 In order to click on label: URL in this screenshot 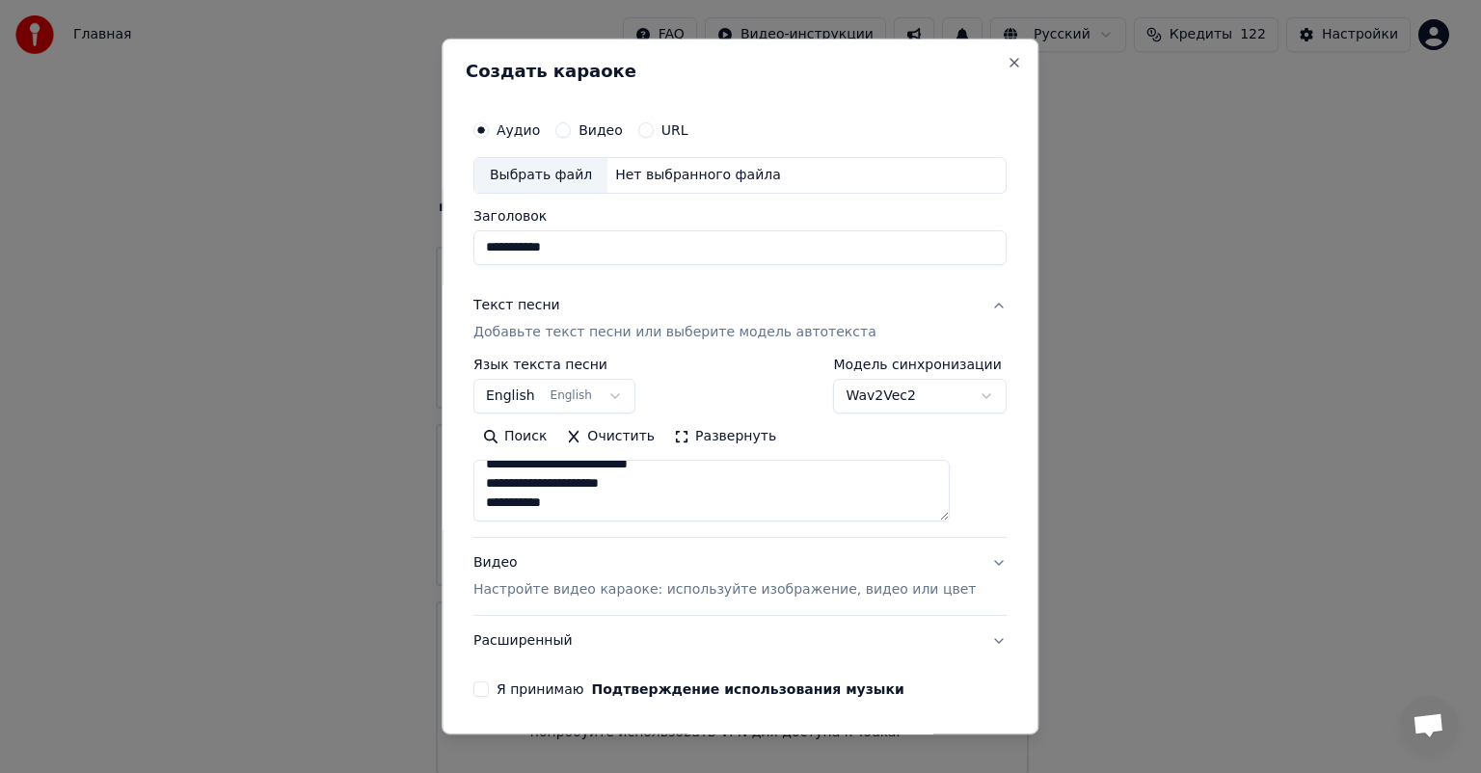, I will do `click(675, 130)`.